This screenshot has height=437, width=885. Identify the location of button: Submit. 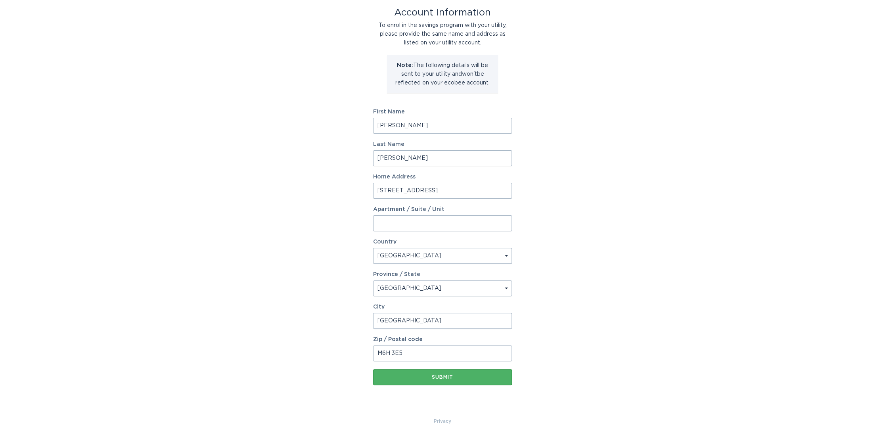
(443, 377).